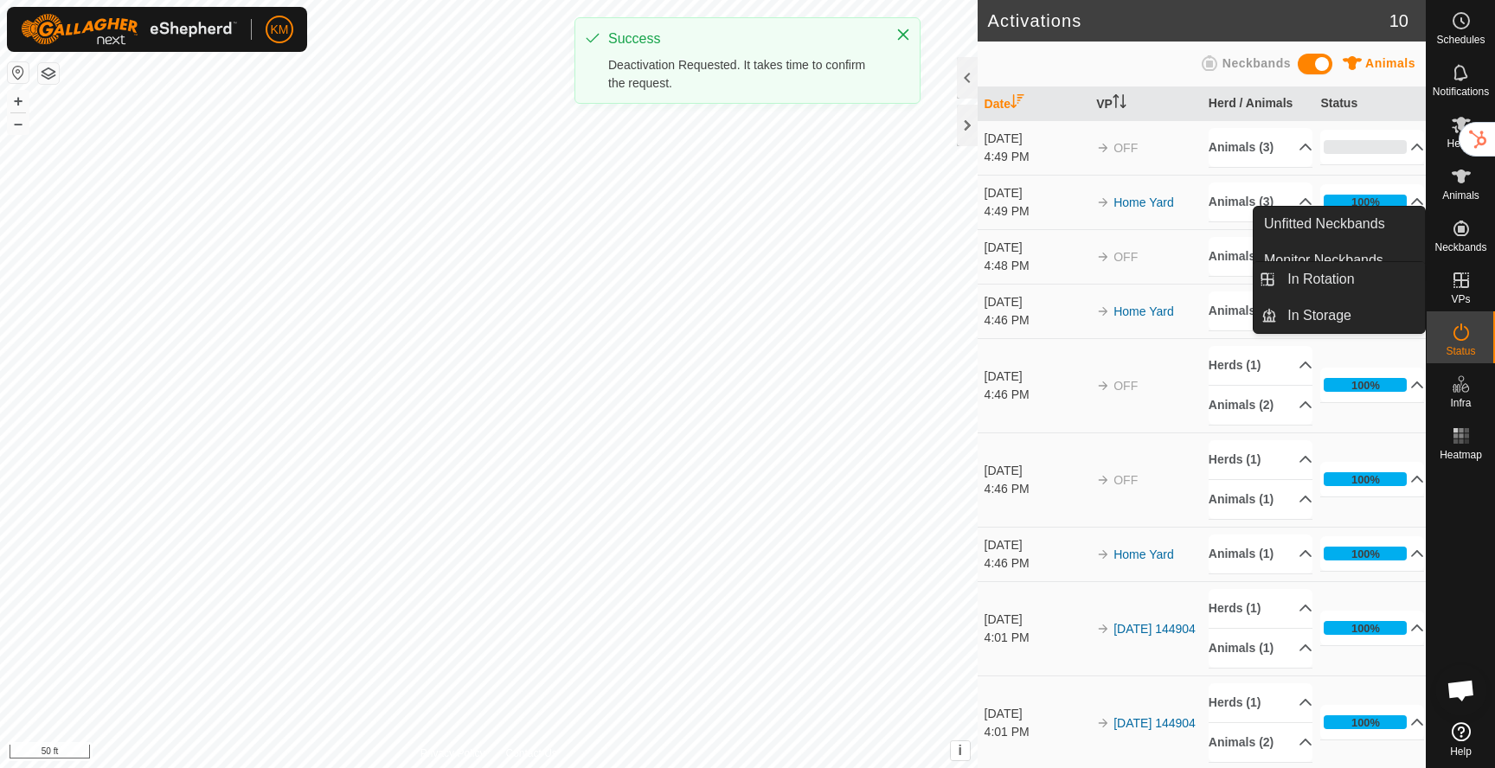 This screenshot has width=1495, height=768. I want to click on div: 4:49 PM, so click(1037, 211).